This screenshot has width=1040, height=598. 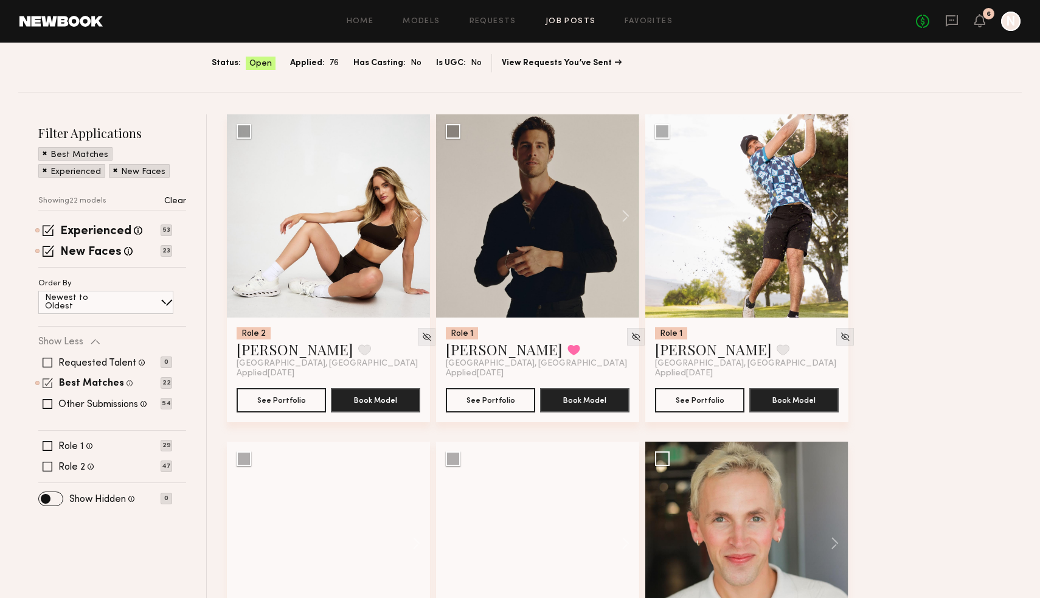 I want to click on span: Has Casting:, so click(x=380, y=63).